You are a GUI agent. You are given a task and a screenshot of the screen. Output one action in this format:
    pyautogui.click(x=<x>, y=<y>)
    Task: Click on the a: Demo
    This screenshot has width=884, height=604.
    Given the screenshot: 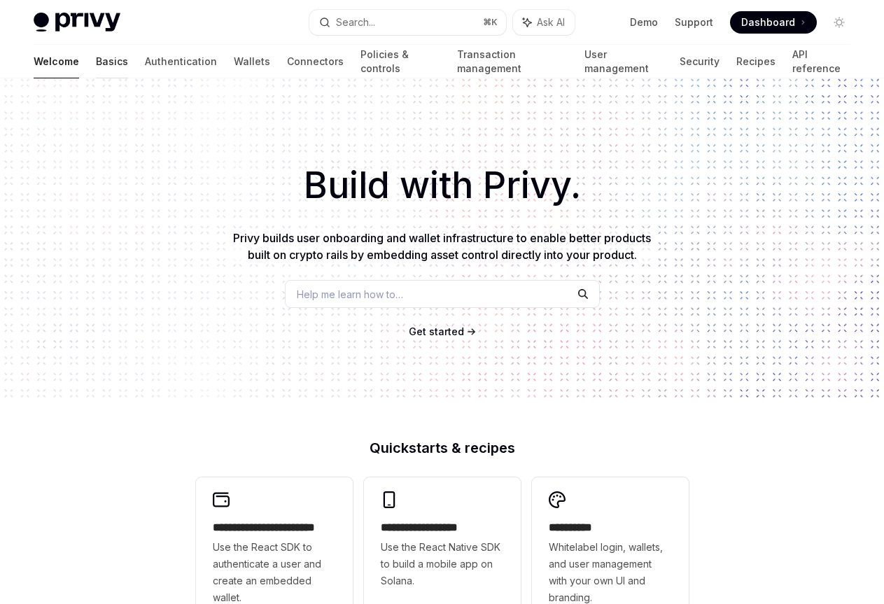 What is the action you would take?
    pyautogui.click(x=644, y=22)
    